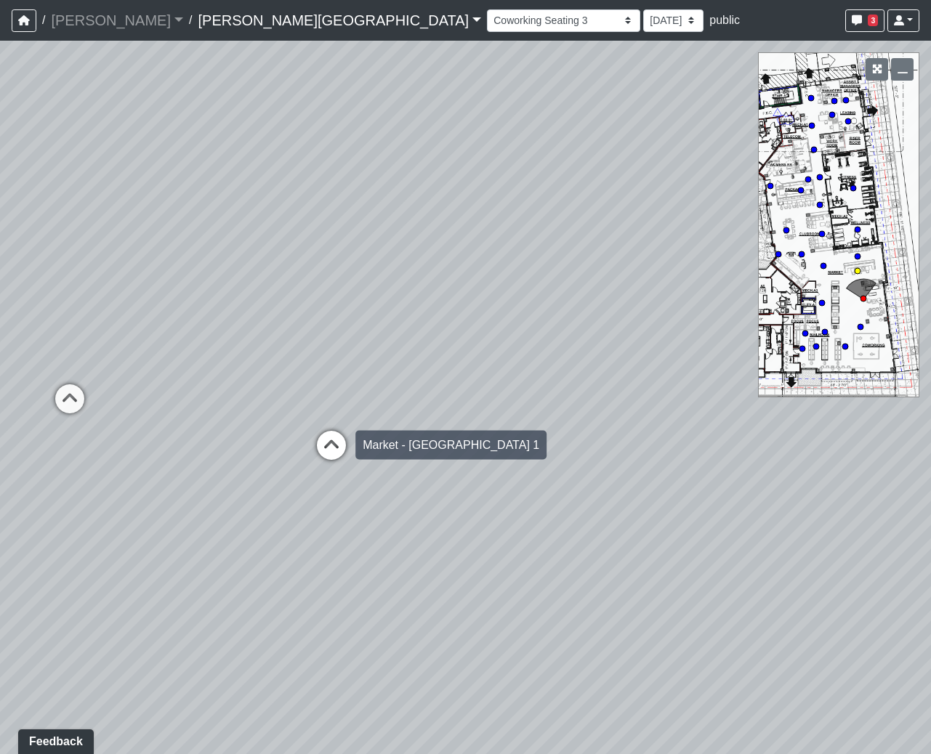 This screenshot has height=754, width=931. Describe the element at coordinates (724, 20) in the screenshot. I see `span: public` at that location.